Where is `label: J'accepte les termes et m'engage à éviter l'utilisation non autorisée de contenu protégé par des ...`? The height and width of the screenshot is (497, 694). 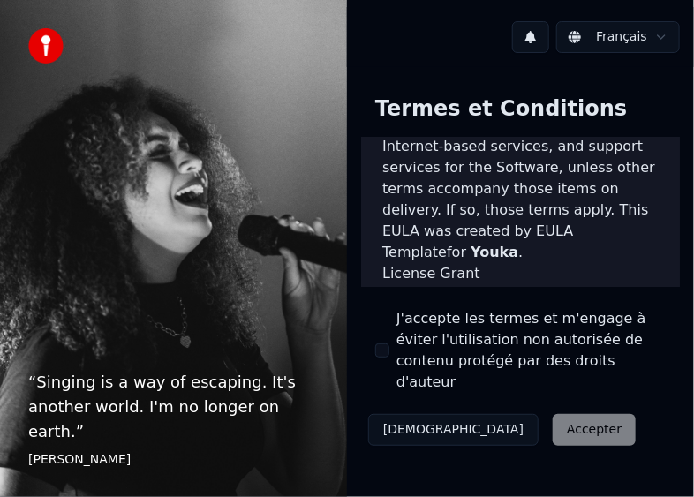
label: J'accepte les termes et m'engage à éviter l'utilisation non autorisée de contenu protégé par des ... is located at coordinates (531, 351).